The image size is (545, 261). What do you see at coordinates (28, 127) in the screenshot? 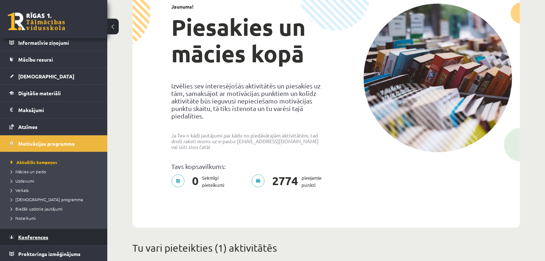
I see `span: Atzīmes` at bounding box center [28, 127].